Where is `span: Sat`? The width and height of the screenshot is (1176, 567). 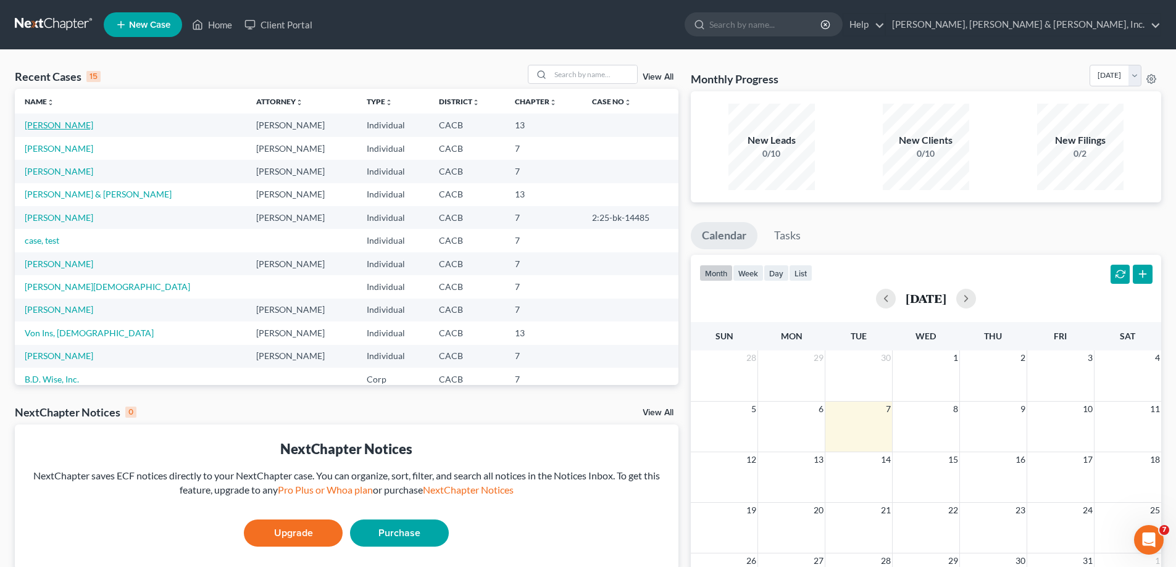
span: Sat is located at coordinates (1127, 336).